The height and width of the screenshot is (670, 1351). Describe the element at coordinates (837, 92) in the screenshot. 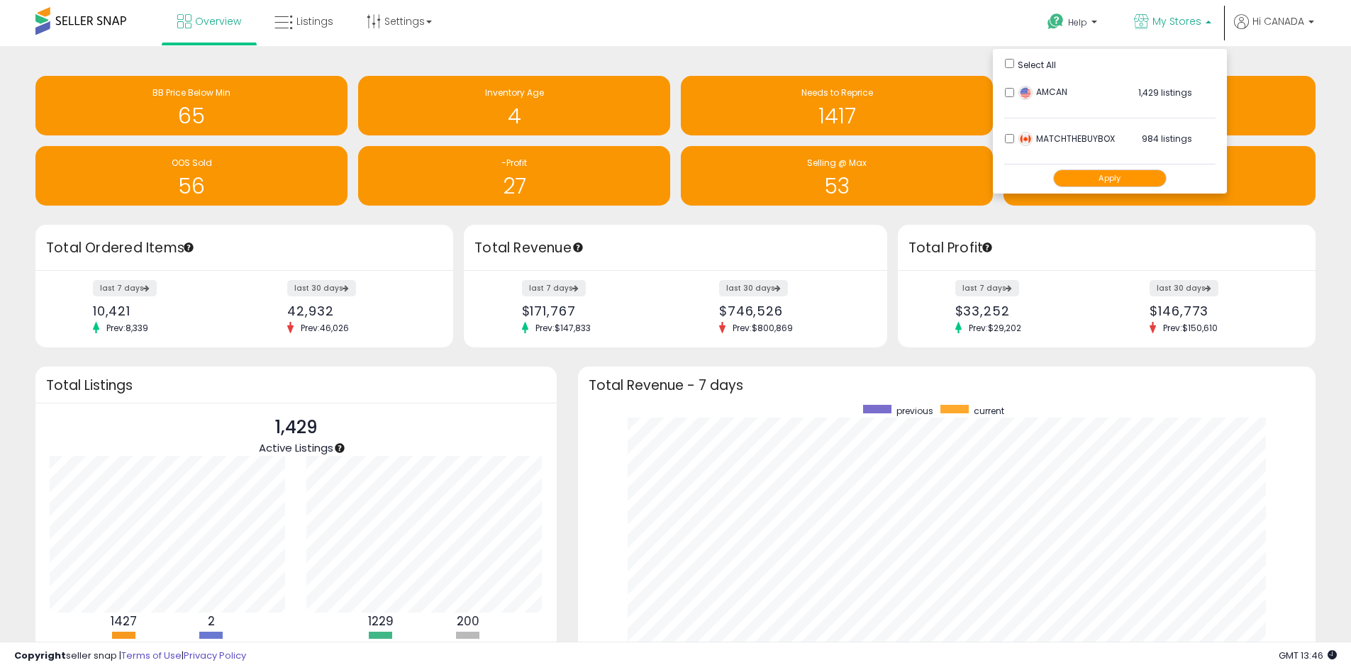

I see `span: Needs to Reprice` at that location.